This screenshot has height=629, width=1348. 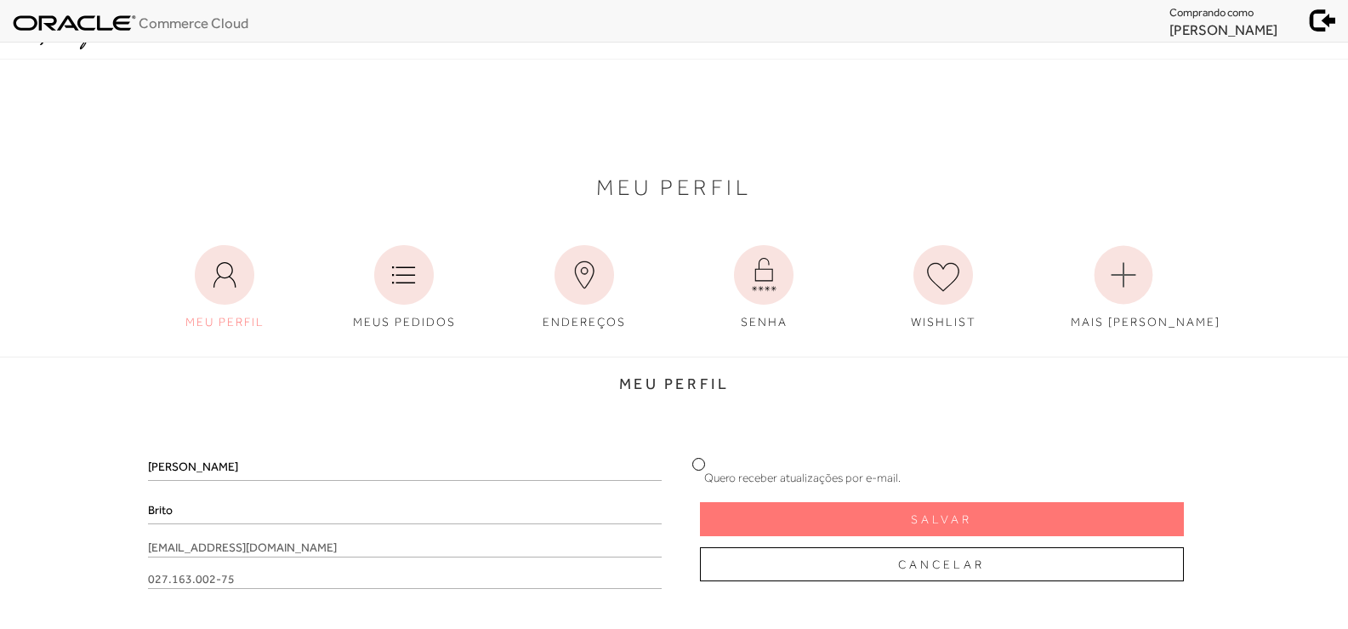 What do you see at coordinates (225, 322) in the screenshot?
I see `span: MEU PERFIL` at bounding box center [225, 322].